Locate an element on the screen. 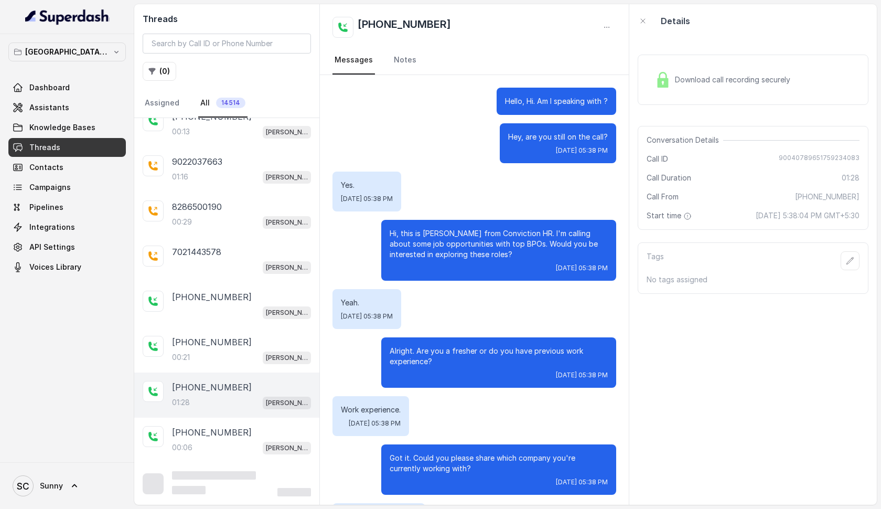  span: Knowledge Bases is located at coordinates (62, 127).